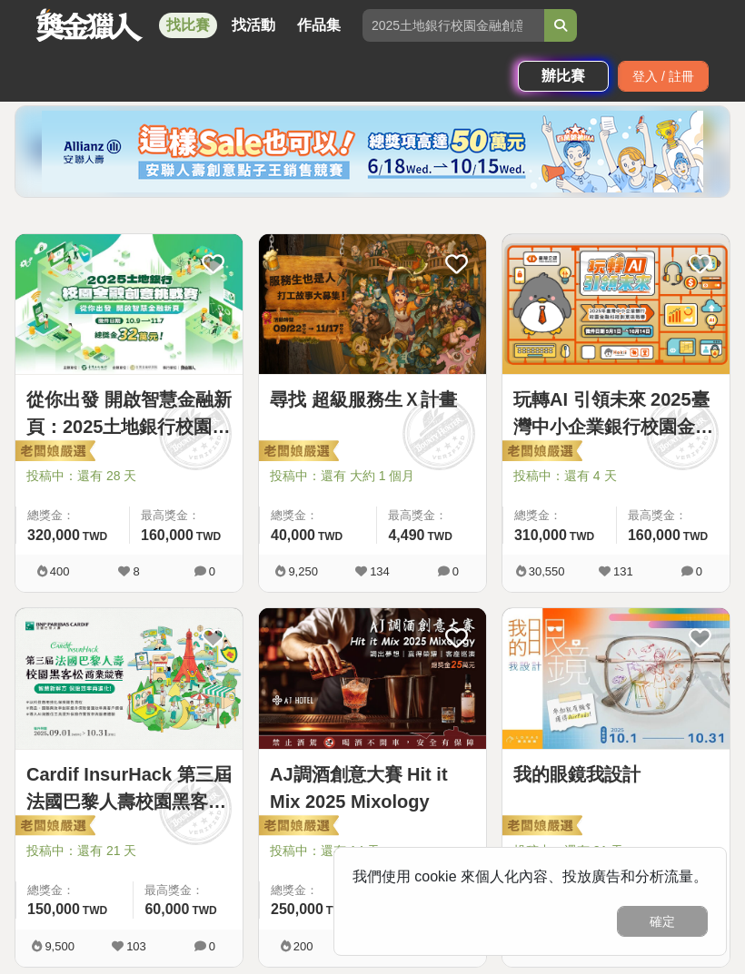 Image resolution: width=745 pixels, height=974 pixels. I want to click on div: 辦比賽, so click(563, 76).